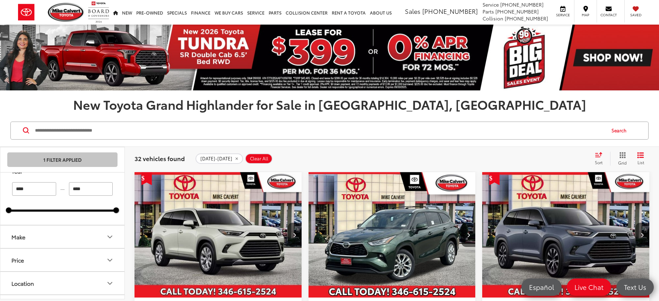  Describe the element at coordinates (259, 159) in the screenshot. I see `button: Clear All` at that location.